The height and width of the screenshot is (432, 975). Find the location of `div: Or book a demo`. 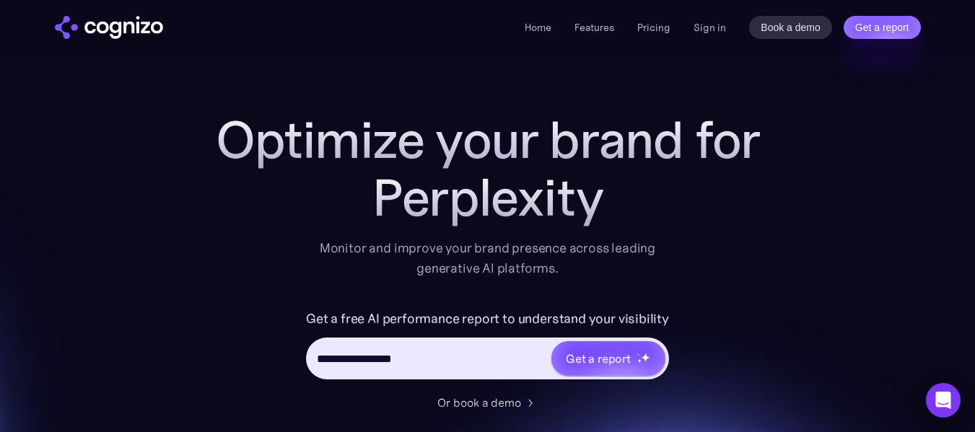

div: Or book a demo is located at coordinates (479, 403).